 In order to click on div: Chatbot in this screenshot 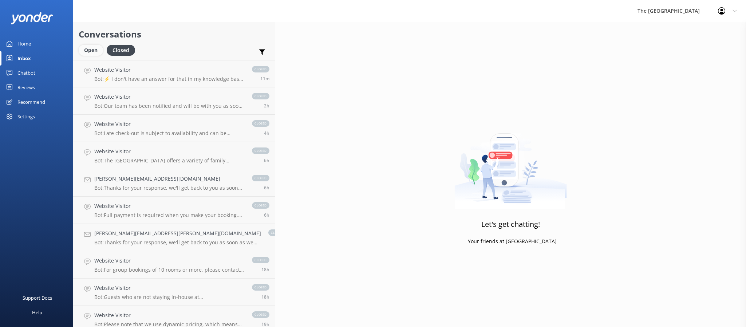, I will do `click(26, 73)`.